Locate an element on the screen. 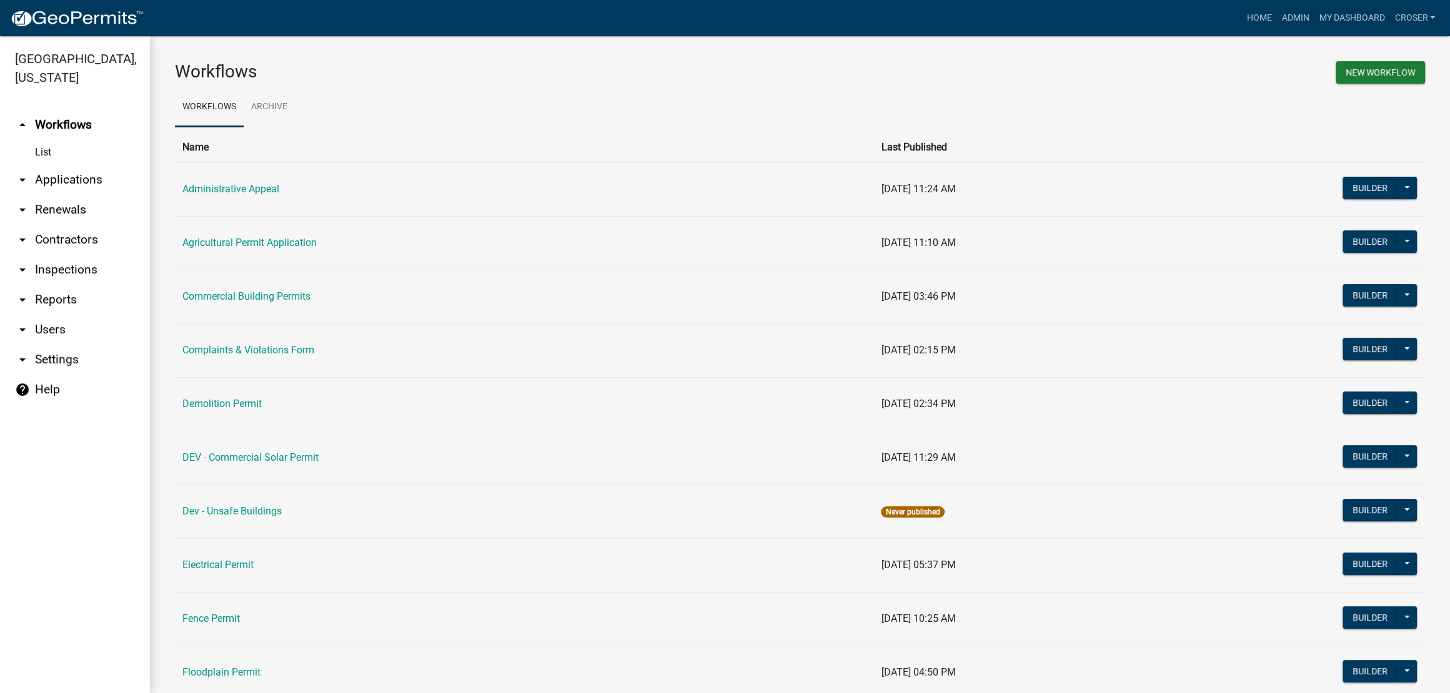 The image size is (1450, 693). a: Dev - Unsafe Buildings is located at coordinates (232, 511).